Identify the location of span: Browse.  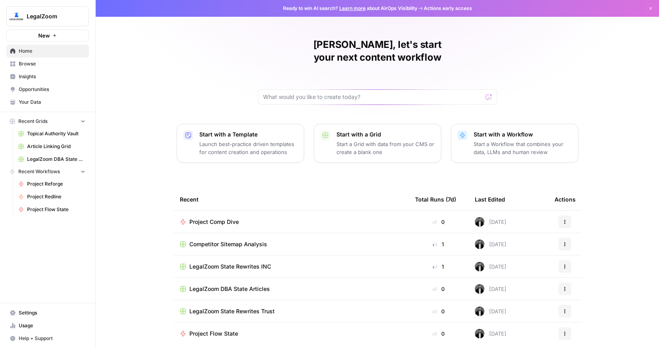
(52, 64).